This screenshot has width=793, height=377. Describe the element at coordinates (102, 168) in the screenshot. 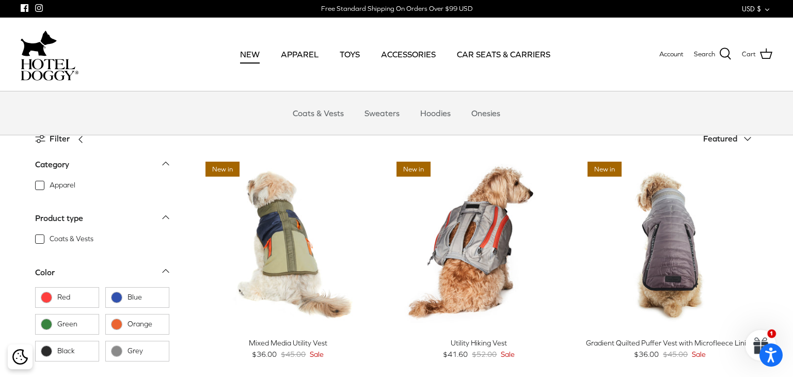

I see `a: Category` at that location.